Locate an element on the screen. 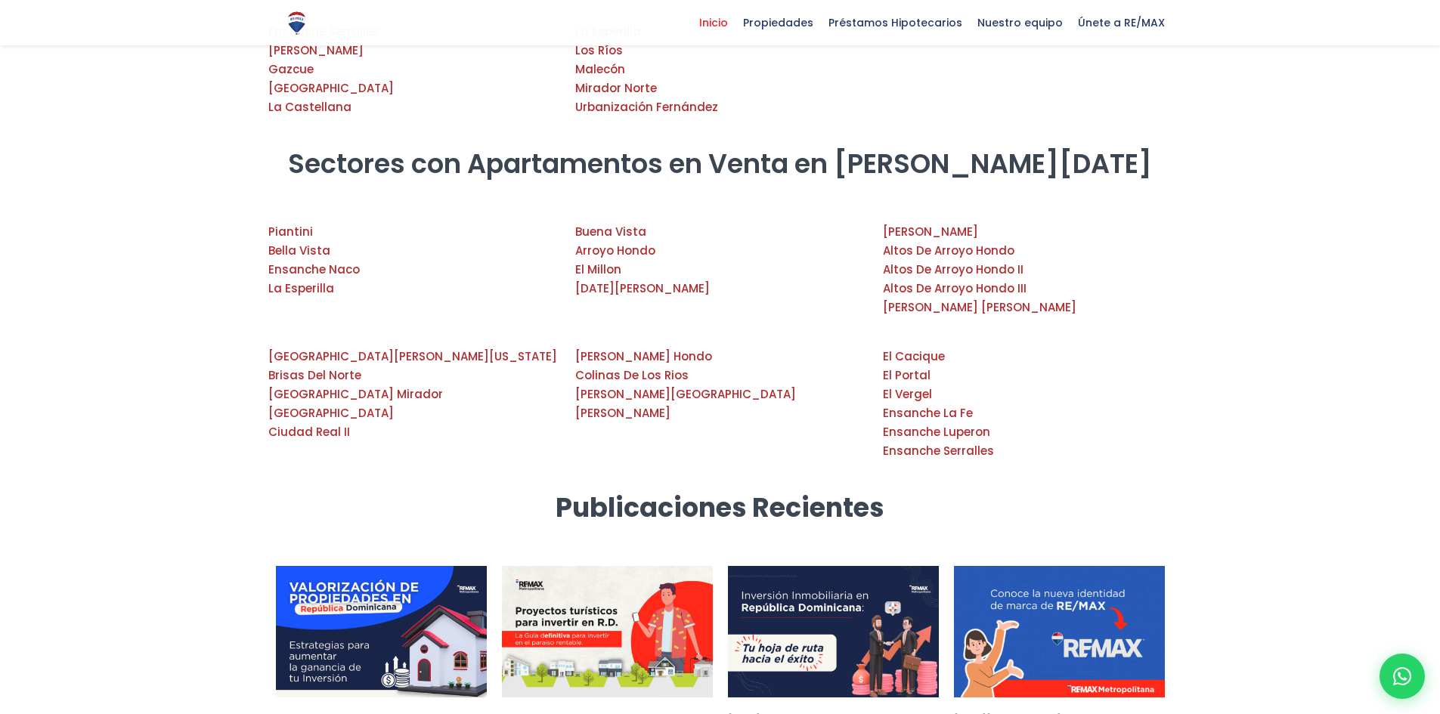  a: Malecón is located at coordinates (600, 69).